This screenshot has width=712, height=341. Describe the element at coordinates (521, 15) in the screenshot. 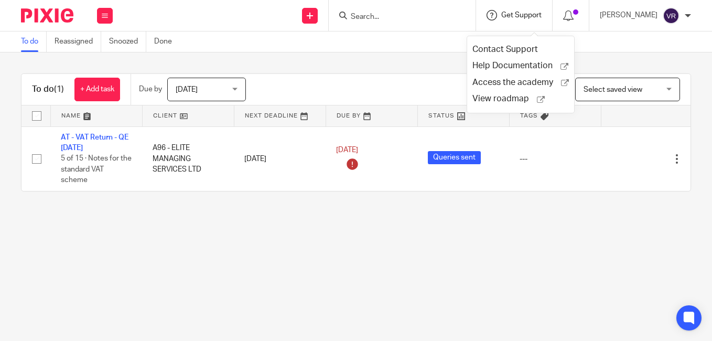

I see `span: Get Support` at that location.